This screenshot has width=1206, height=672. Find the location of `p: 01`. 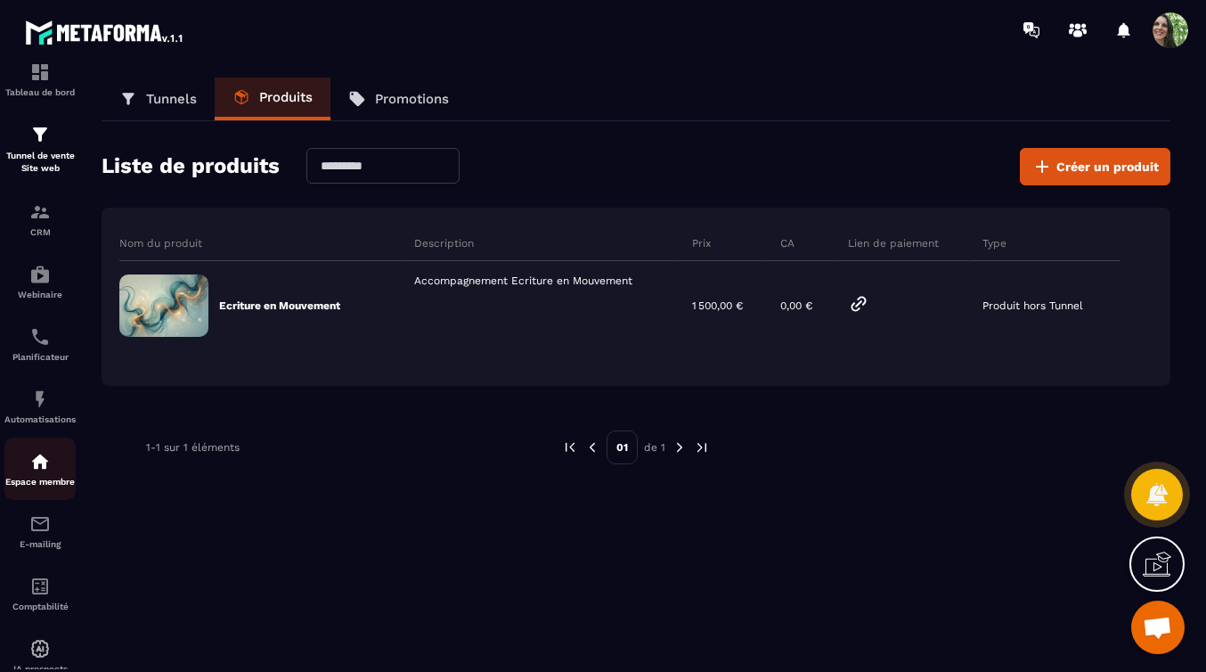

p: 01 is located at coordinates (622, 447).